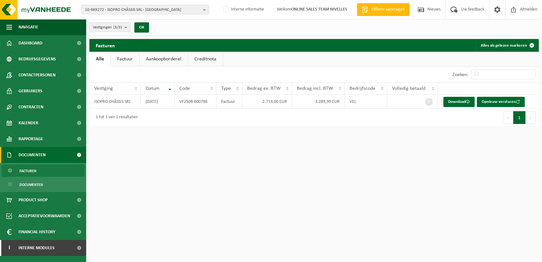 This screenshot has height=262, width=542. I want to click on span: Contracten, so click(31, 107).